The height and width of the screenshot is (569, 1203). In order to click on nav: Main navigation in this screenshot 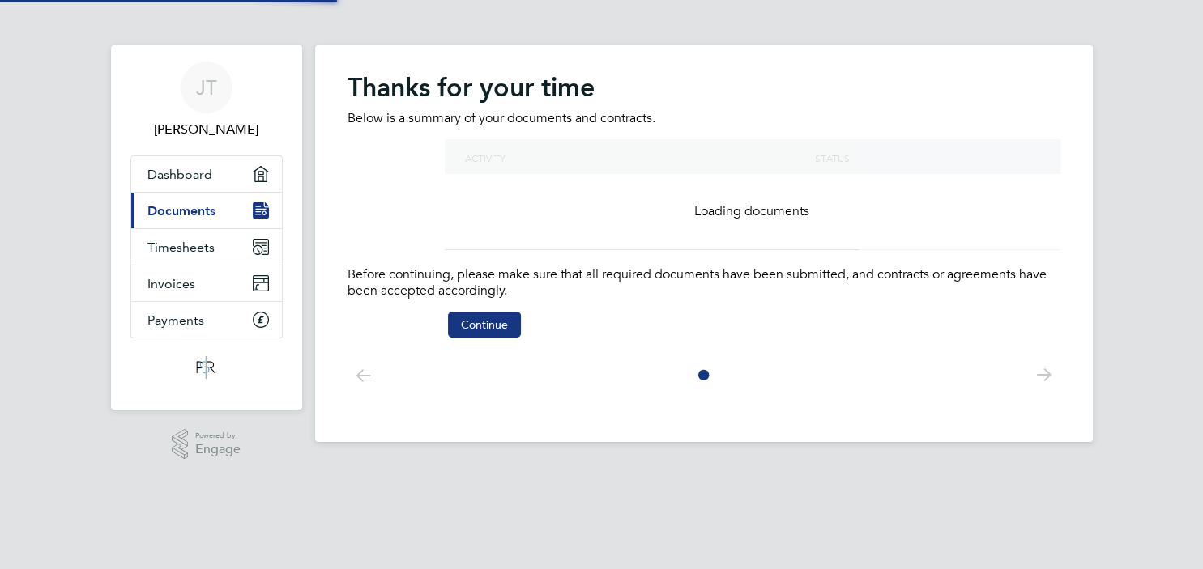, I will do `click(207, 228)`.